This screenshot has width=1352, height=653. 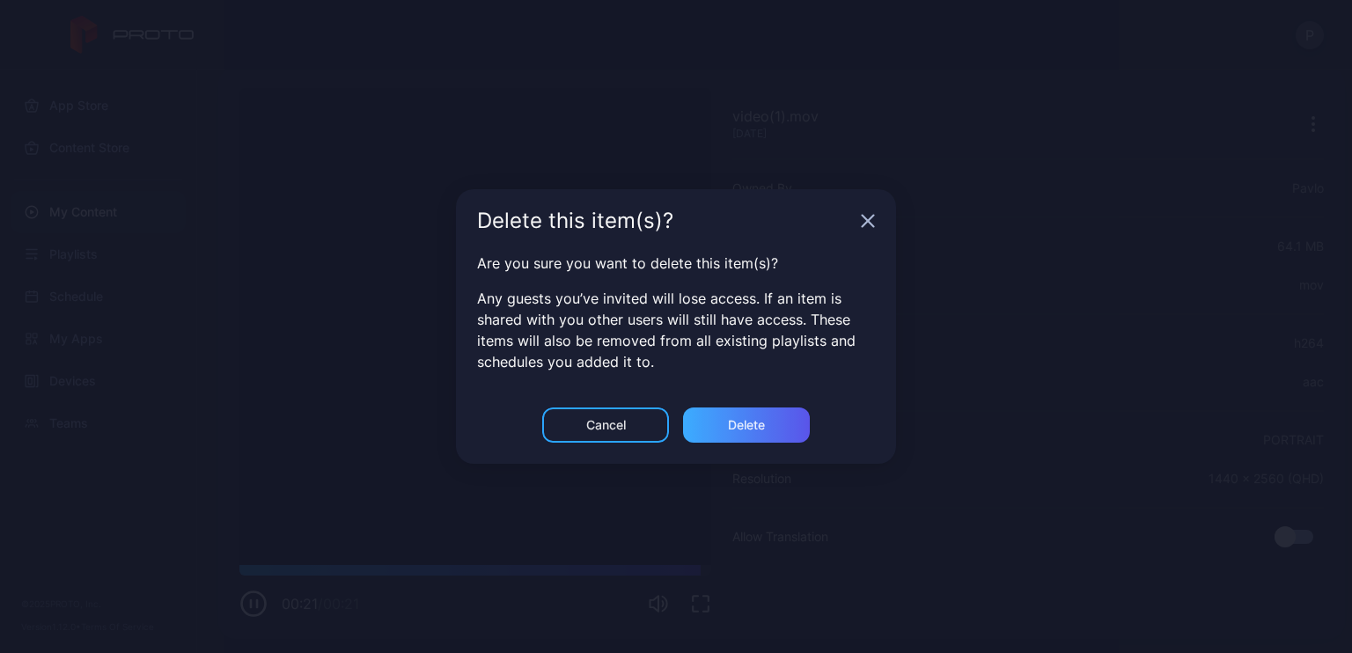 I want to click on div: Delete, so click(x=746, y=425).